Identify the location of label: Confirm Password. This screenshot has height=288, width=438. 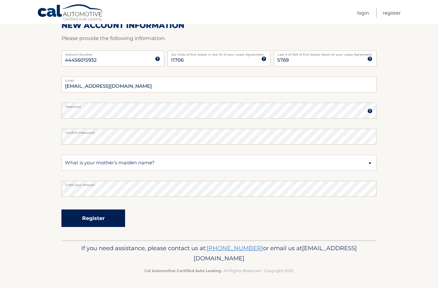
(219, 132).